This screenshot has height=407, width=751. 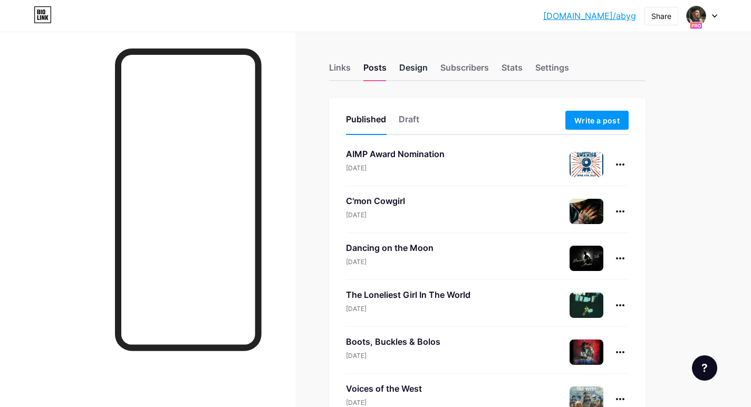 What do you see at coordinates (587, 306) in the screenshot?
I see `img: The Loneliest Girl In The World` at bounding box center [587, 306].